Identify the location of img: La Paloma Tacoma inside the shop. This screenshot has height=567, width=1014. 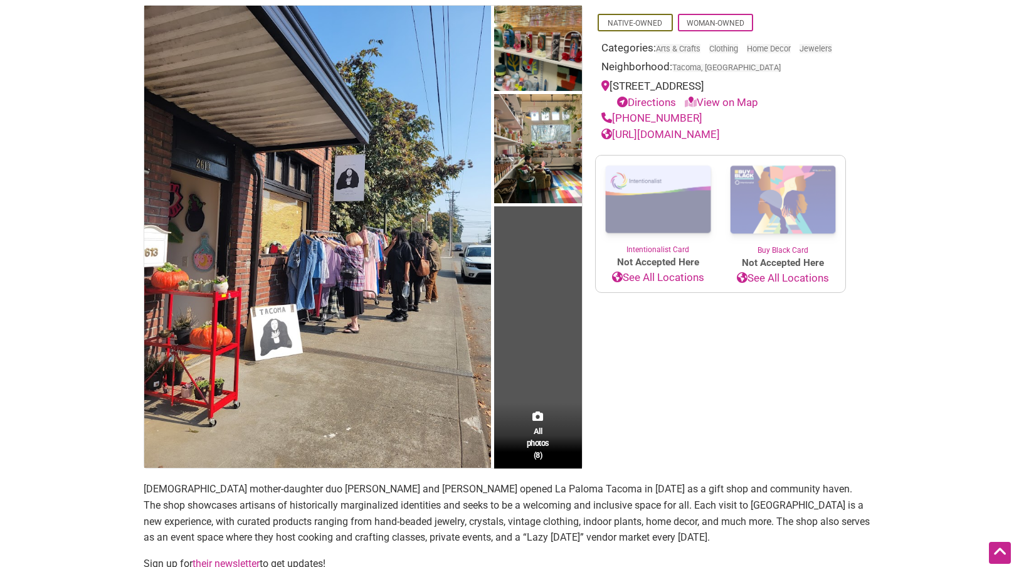
(538, 151).